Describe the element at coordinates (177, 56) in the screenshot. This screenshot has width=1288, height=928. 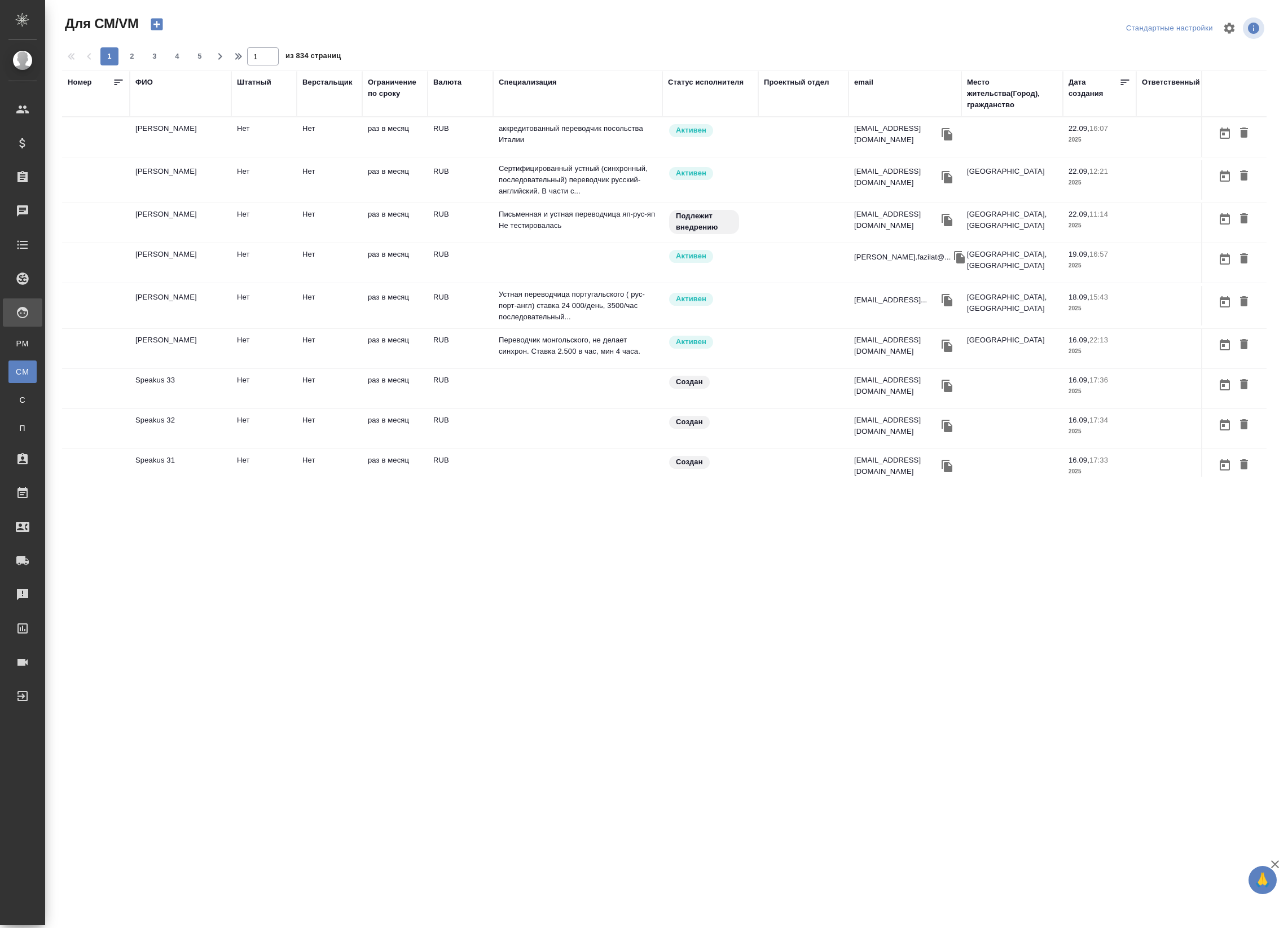
I see `span: 4` at that location.